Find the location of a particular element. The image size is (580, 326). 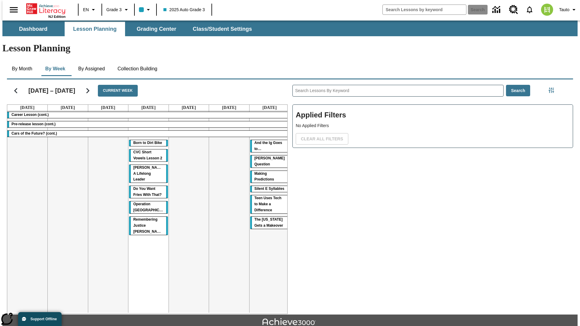

span: Support Offline is located at coordinates (43, 319).